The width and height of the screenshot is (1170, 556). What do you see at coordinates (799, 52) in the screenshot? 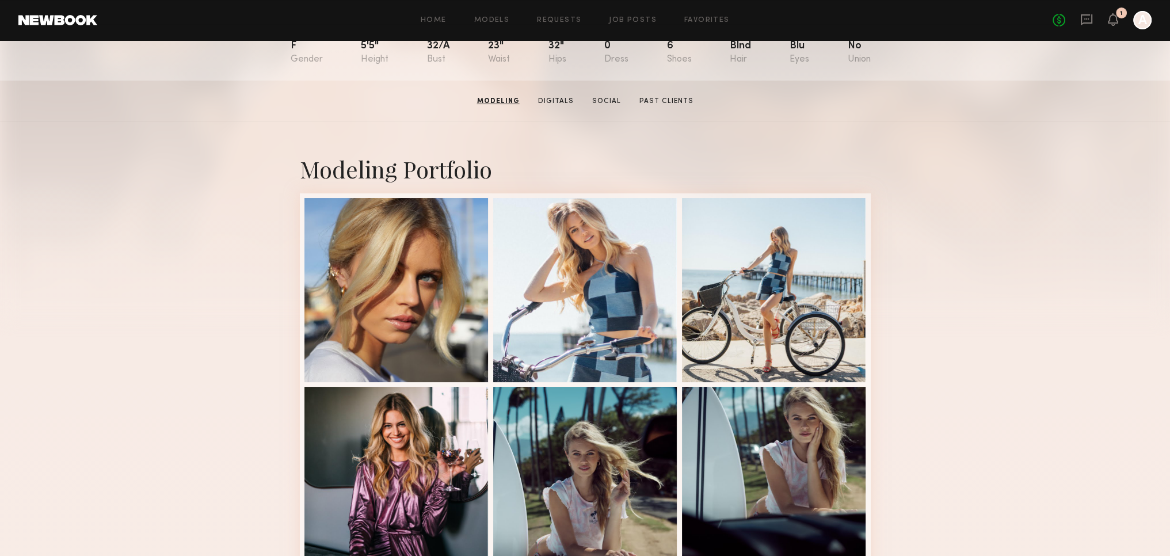
I see `div: Blu` at bounding box center [799, 52].